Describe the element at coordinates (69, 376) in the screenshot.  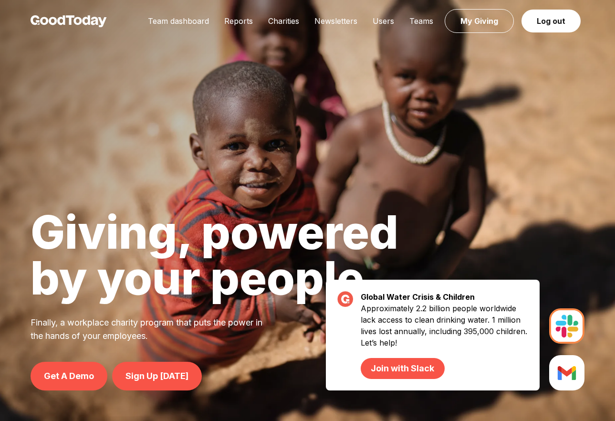
I see `a: Get A Demo` at that location.